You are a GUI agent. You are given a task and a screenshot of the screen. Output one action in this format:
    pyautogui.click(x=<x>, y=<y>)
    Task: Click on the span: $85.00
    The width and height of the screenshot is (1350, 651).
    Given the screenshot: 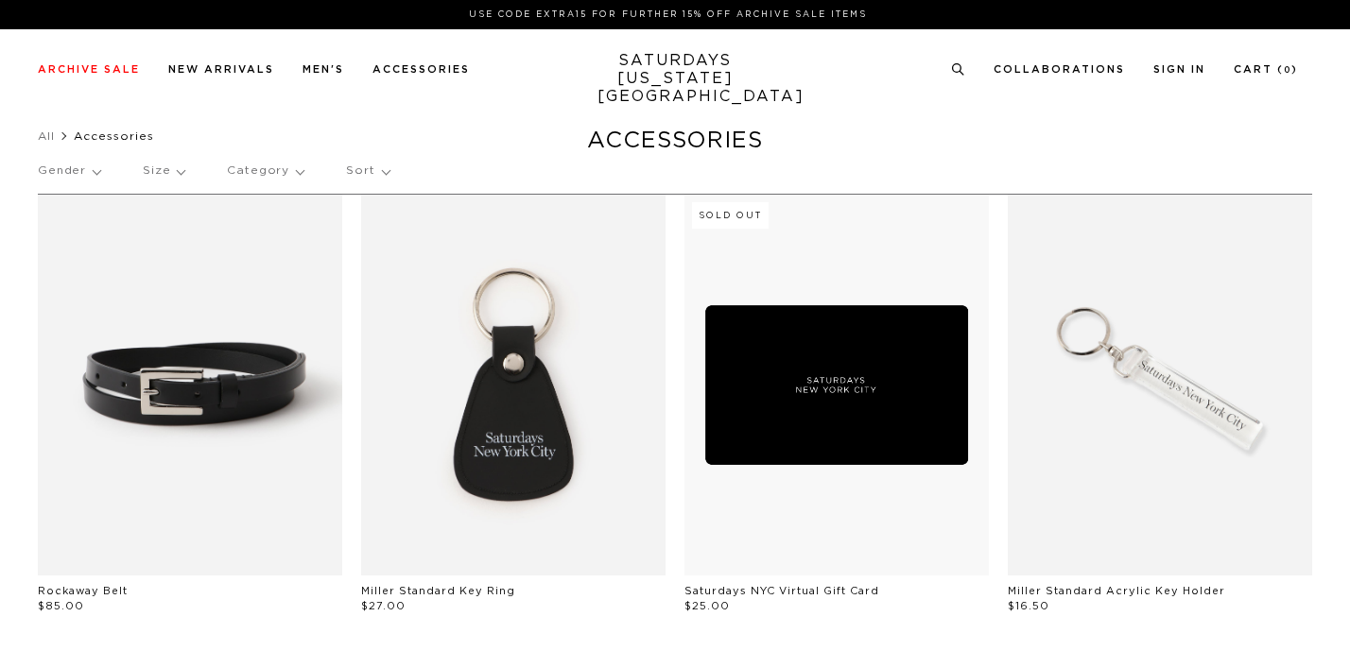 What is the action you would take?
    pyautogui.click(x=61, y=606)
    